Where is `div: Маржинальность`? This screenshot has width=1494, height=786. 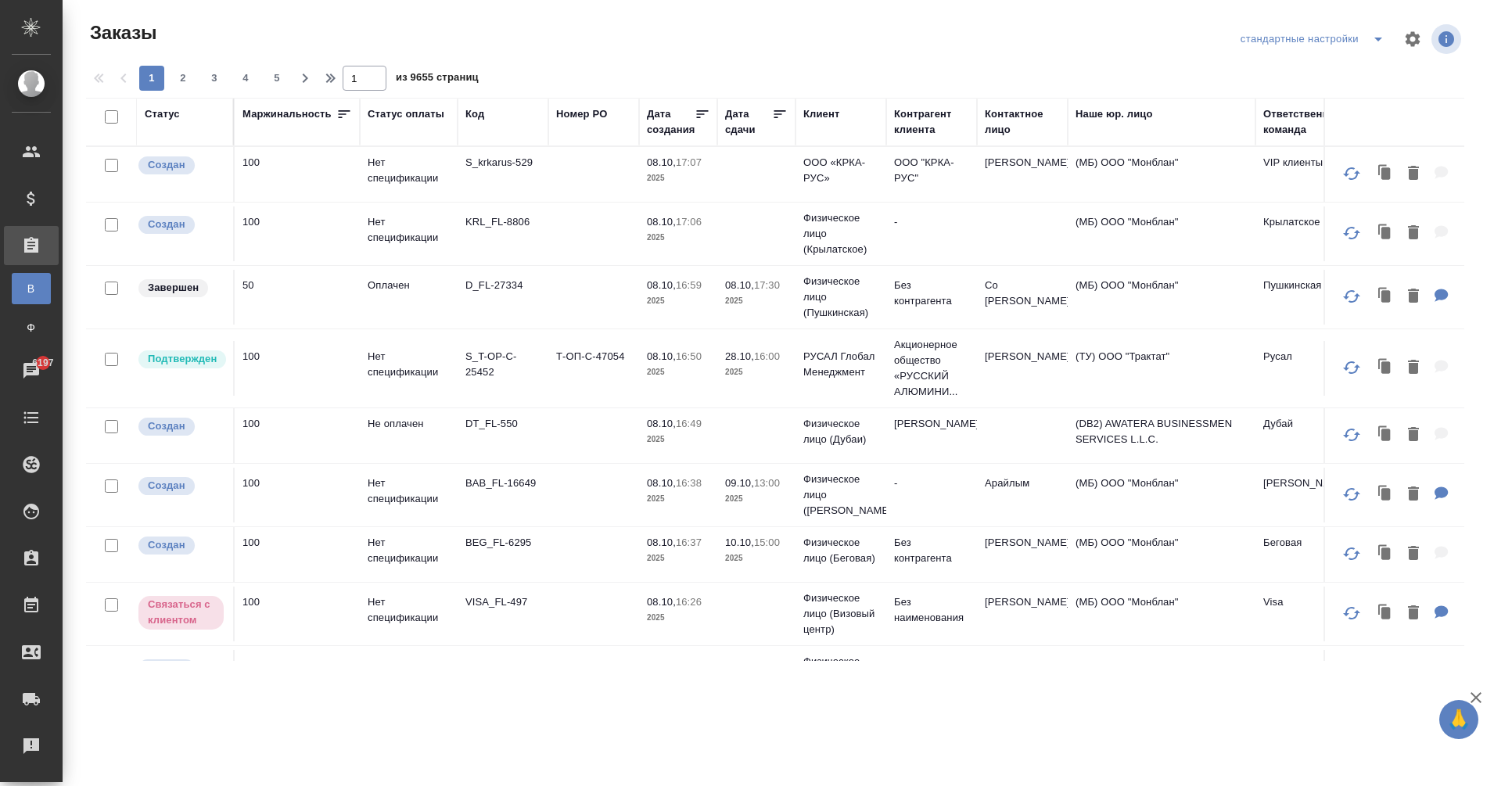
div: Маржинальность is located at coordinates (287, 114).